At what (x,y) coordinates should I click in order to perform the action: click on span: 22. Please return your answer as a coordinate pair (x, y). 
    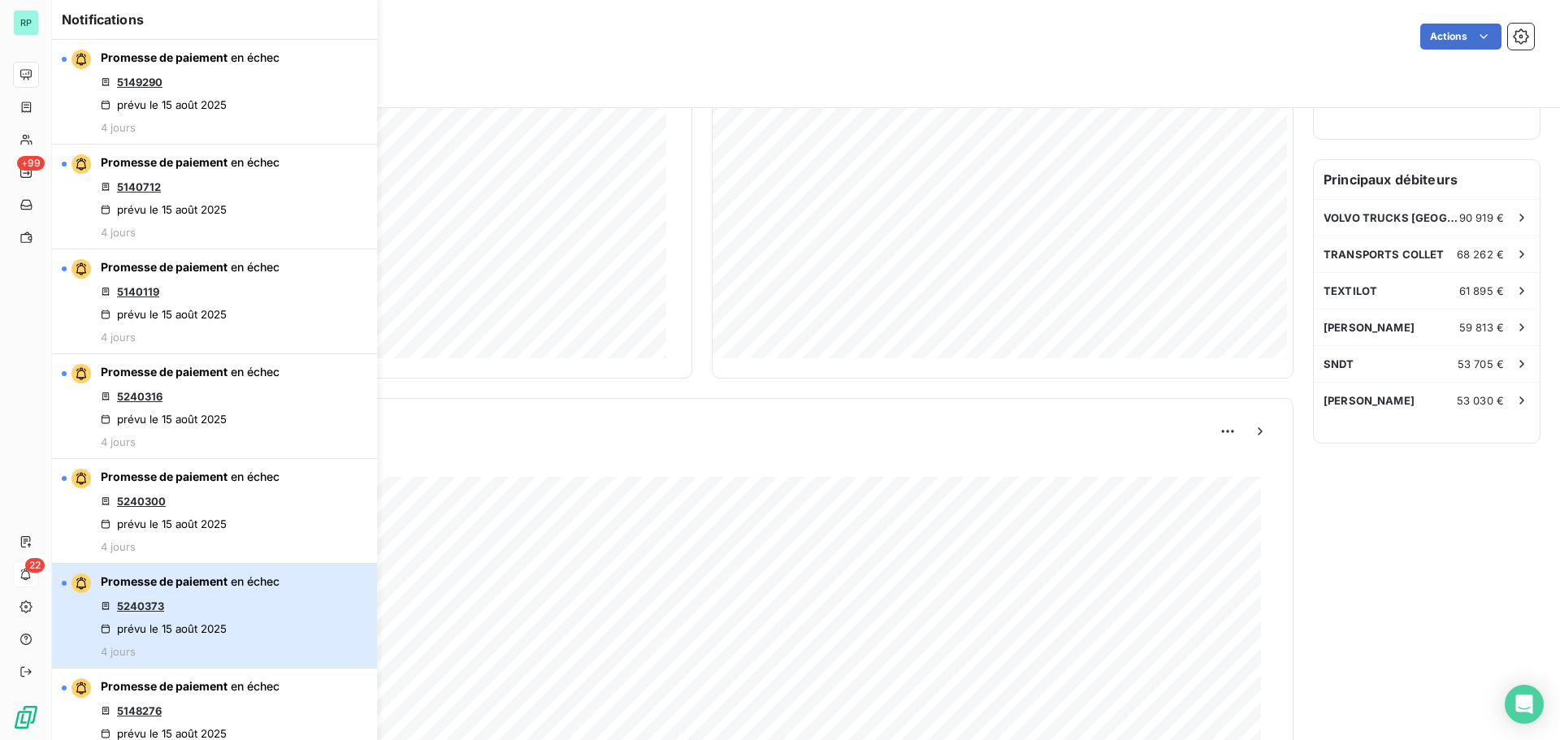
    Looking at the image, I should click on (35, 566).